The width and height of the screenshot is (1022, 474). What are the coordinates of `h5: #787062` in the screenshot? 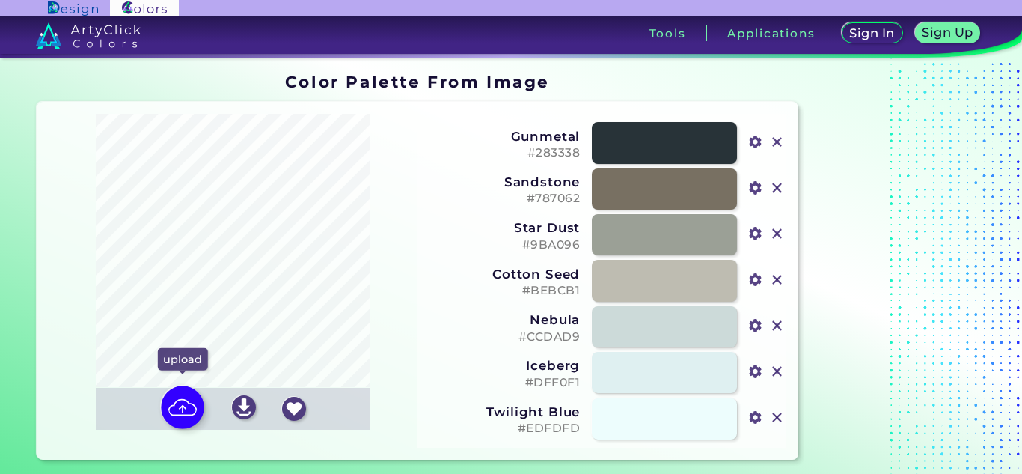 It's located at (504, 198).